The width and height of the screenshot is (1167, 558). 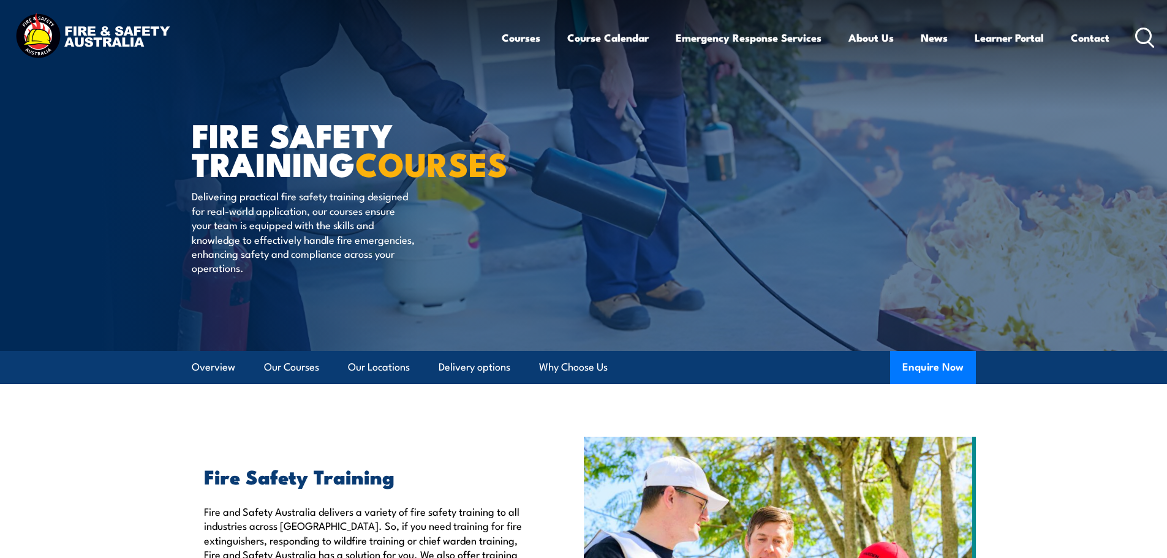 I want to click on a: Emergency Response Services, so click(x=748, y=37).